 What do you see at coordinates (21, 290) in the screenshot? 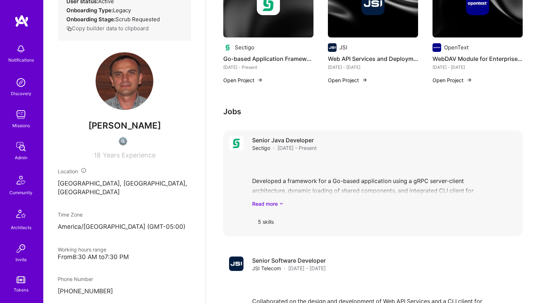
I see `div: Tokens` at bounding box center [21, 290].